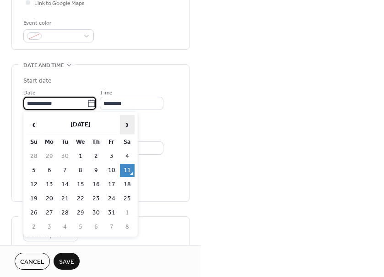  Describe the element at coordinates (43, 65) in the screenshot. I see `span: Date and time` at that location.